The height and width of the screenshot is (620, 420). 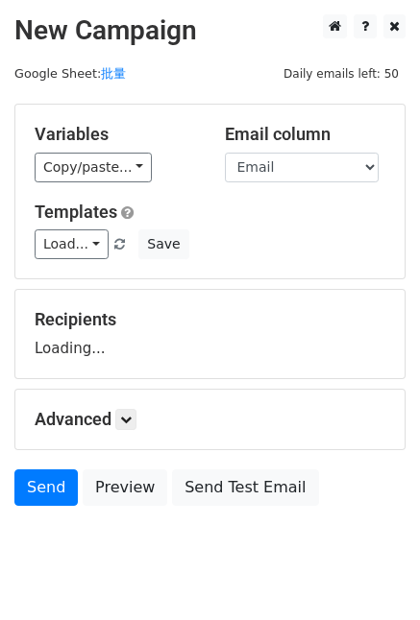 I want to click on h5: Email column, so click(x=305, y=134).